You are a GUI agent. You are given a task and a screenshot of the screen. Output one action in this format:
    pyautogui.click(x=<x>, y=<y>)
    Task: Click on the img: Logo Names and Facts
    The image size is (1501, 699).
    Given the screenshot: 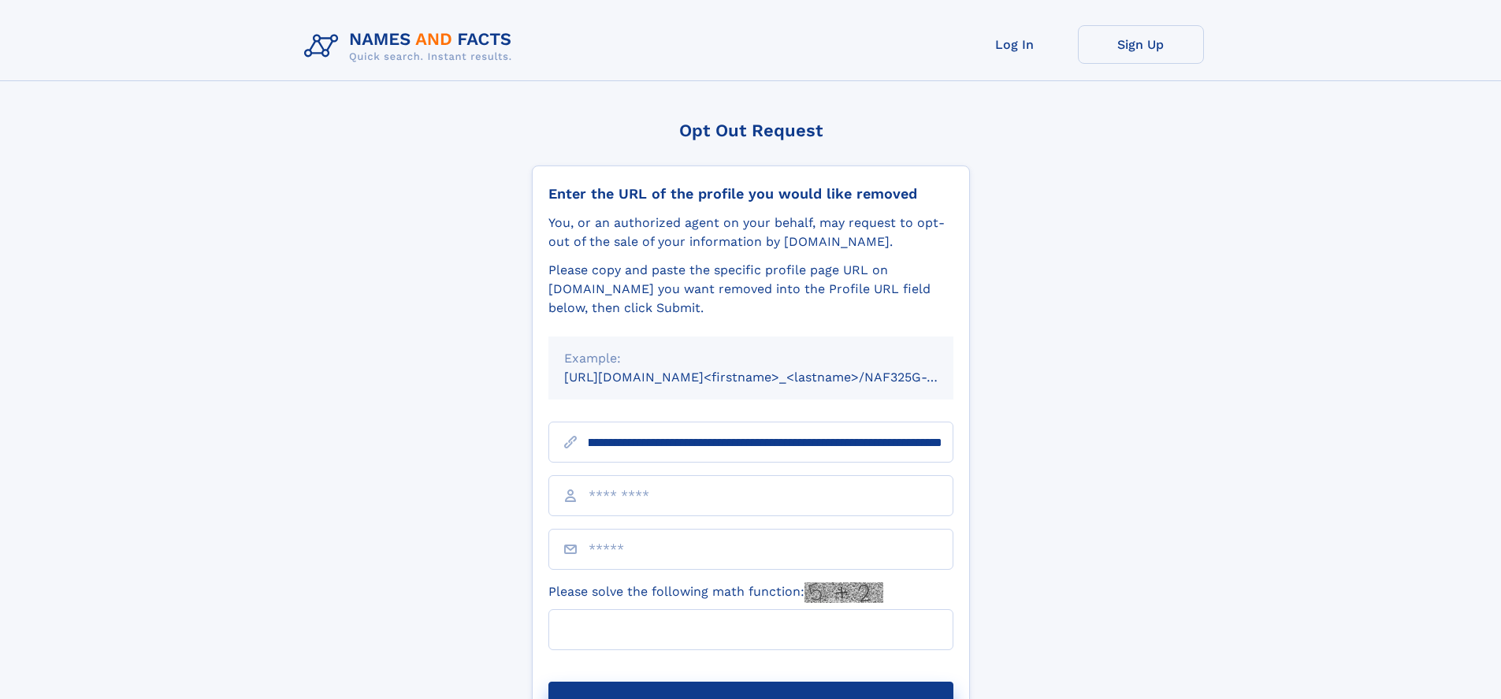 What is the action you would take?
    pyautogui.click(x=411, y=46)
    